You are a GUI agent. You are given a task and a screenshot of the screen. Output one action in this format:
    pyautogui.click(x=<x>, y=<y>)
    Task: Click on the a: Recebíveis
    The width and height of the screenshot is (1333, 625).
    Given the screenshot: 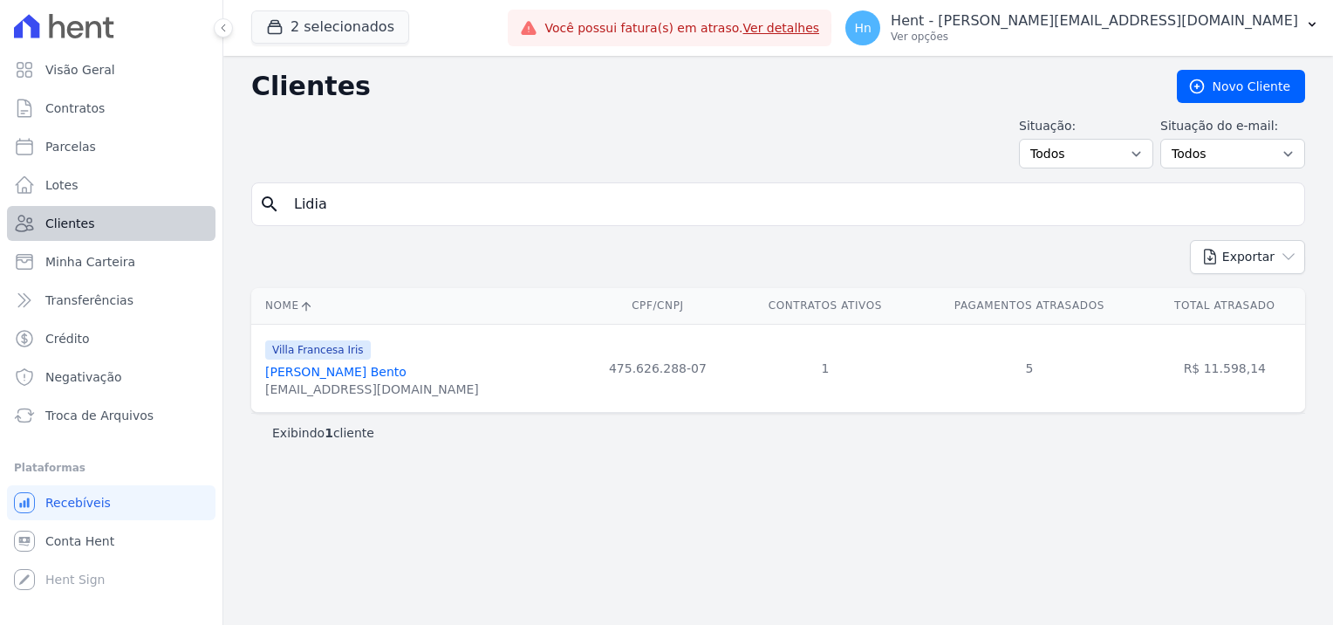 What is the action you would take?
    pyautogui.click(x=111, y=503)
    